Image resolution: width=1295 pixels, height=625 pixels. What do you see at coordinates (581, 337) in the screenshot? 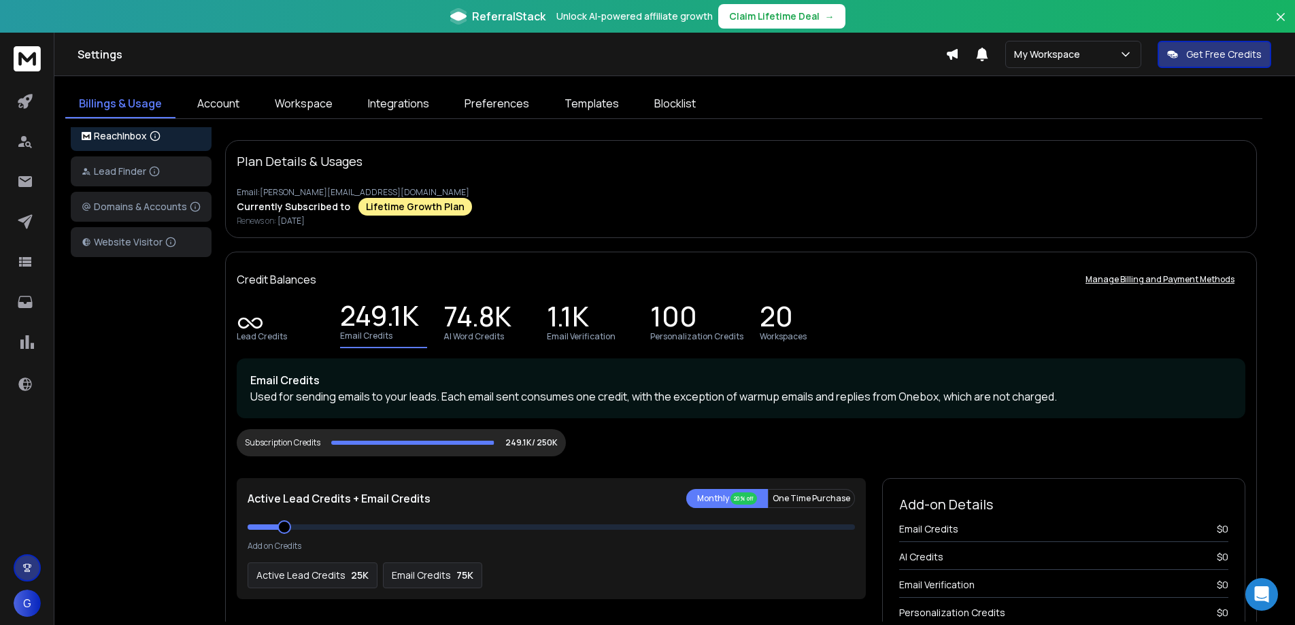
I see `p: Email Verification` at bounding box center [581, 337].